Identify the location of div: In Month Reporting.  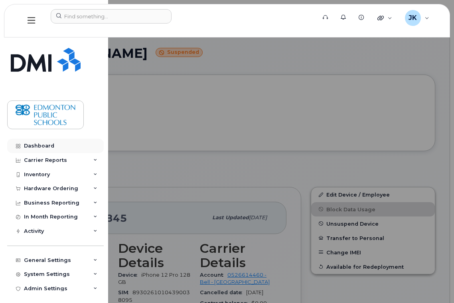
(51, 217).